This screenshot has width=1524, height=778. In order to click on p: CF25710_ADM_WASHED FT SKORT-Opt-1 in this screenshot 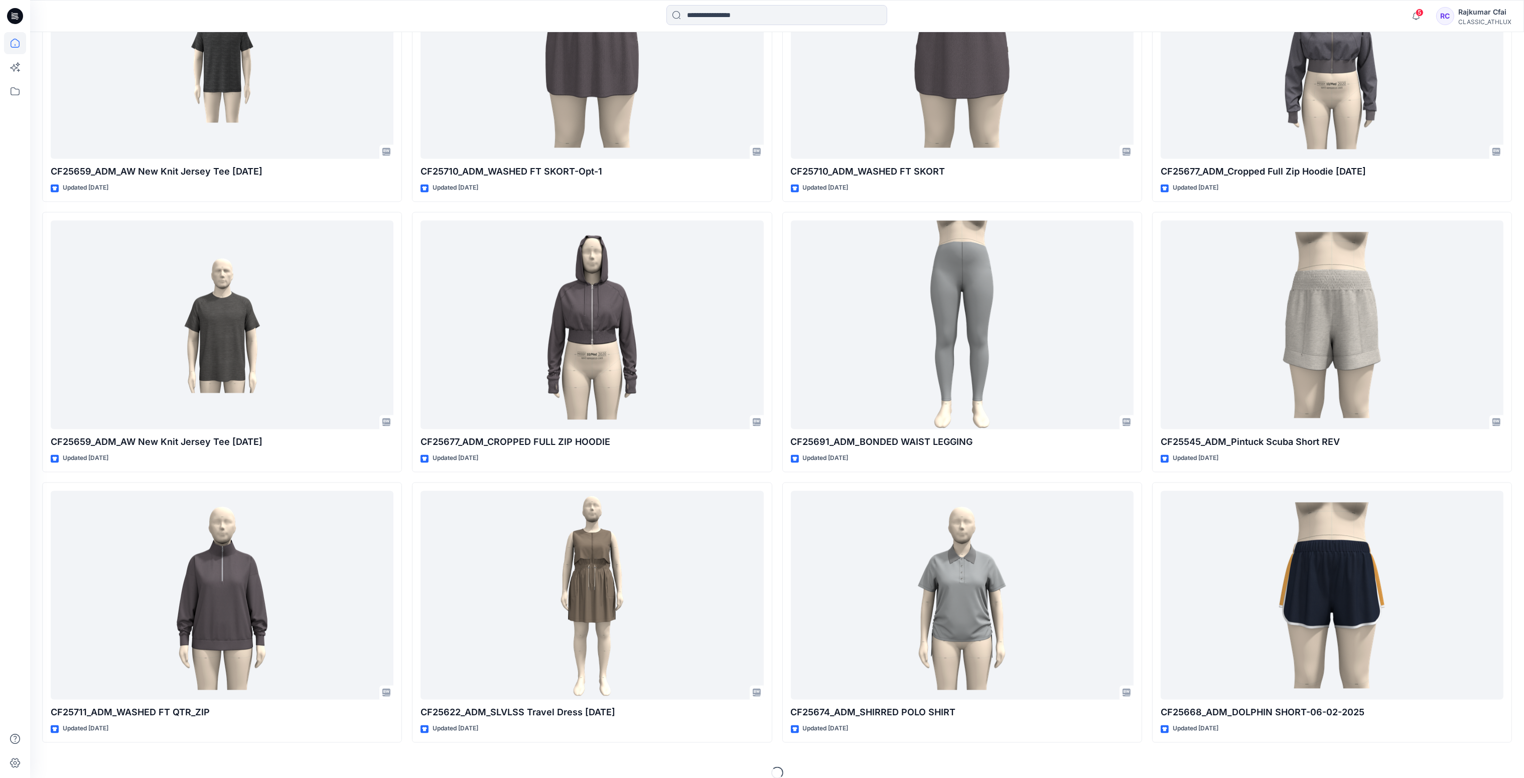, I will do `click(592, 172)`.